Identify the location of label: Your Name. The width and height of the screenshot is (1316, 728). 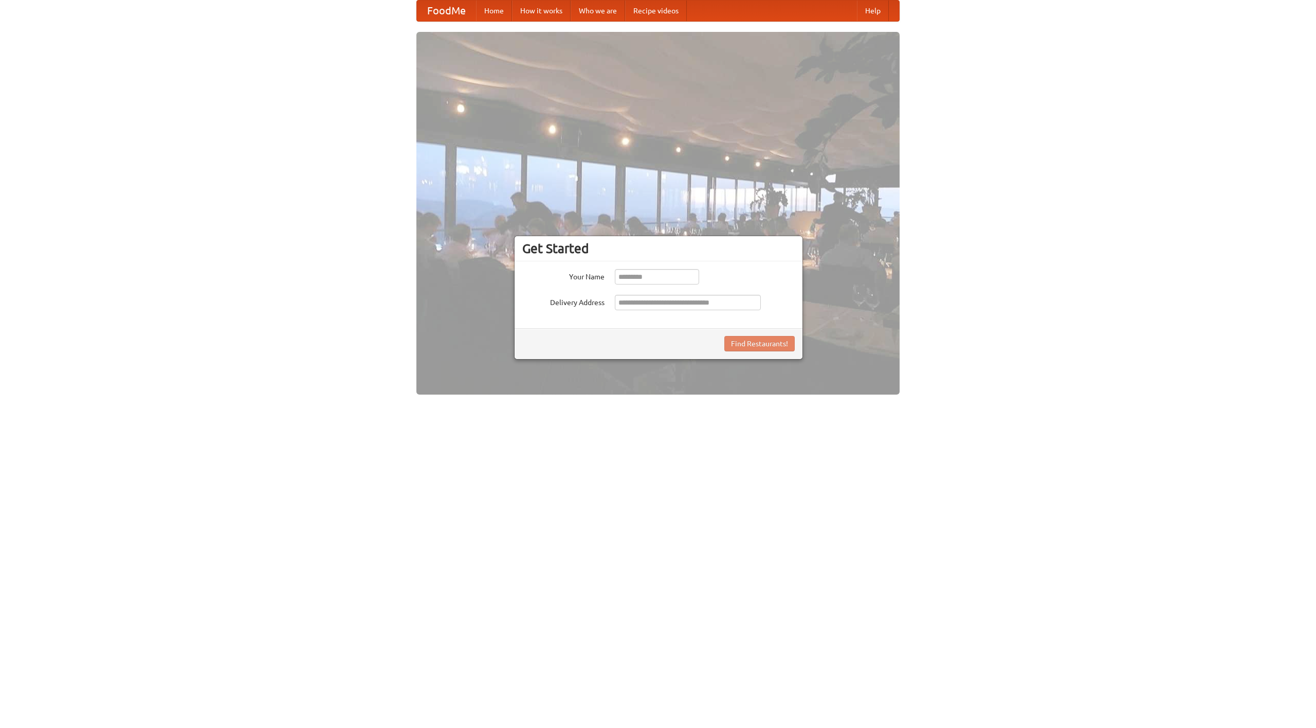
(563, 275).